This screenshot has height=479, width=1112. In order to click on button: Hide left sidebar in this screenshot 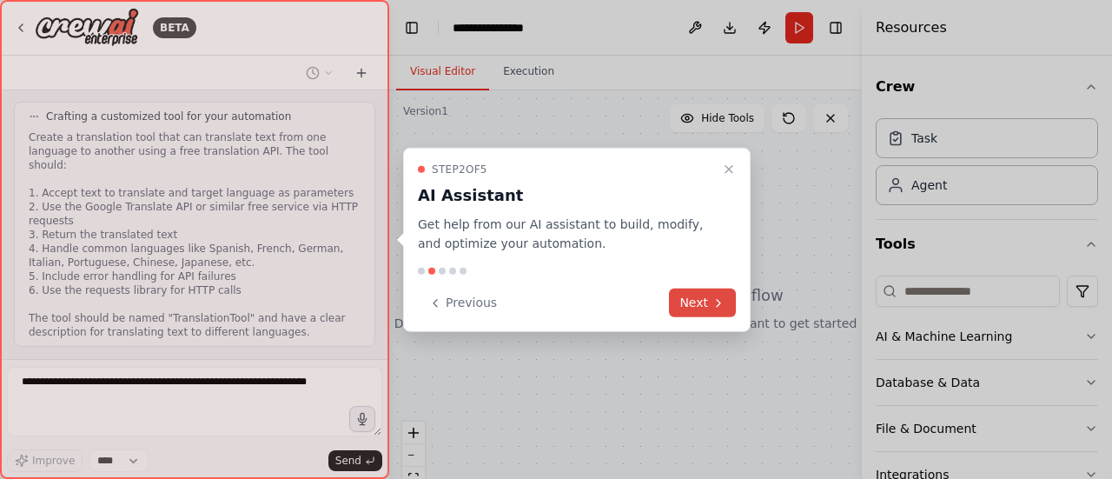, I will do `click(412, 28)`.